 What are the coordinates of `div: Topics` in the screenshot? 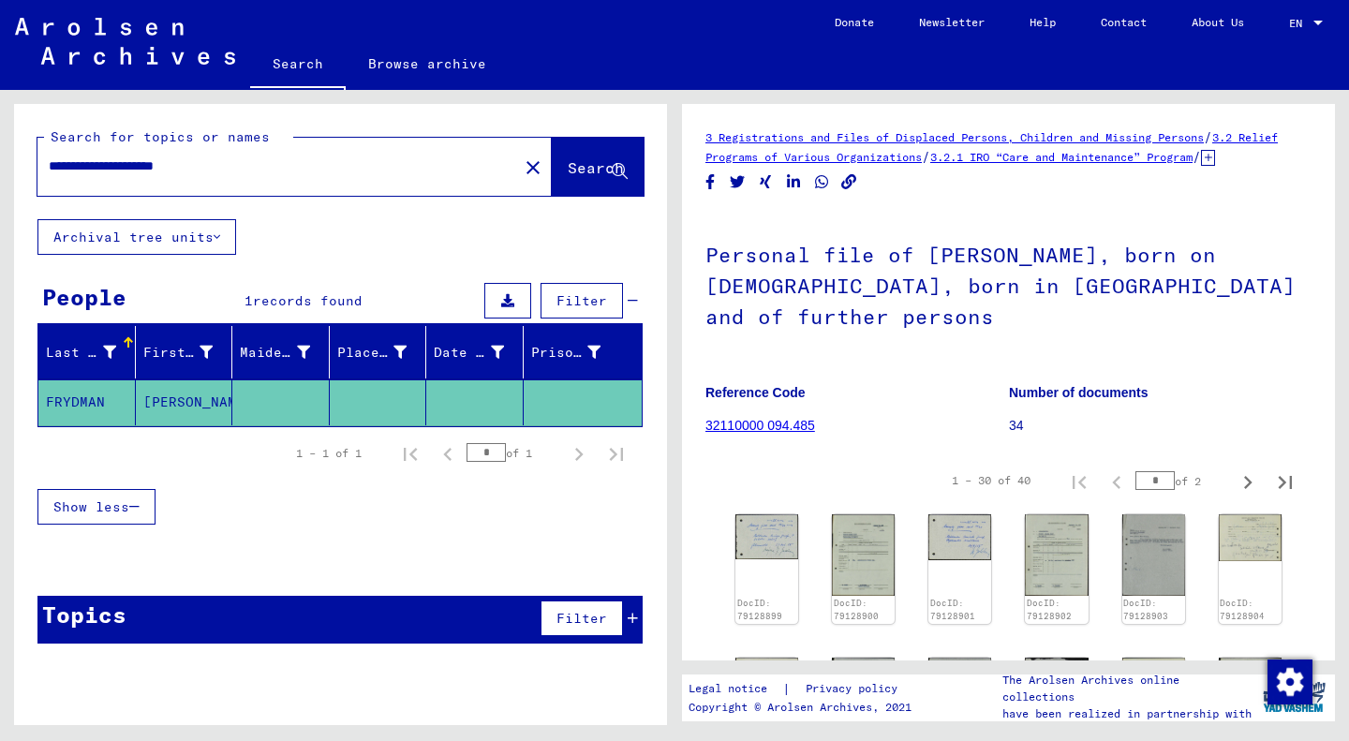 It's located at (84, 615).